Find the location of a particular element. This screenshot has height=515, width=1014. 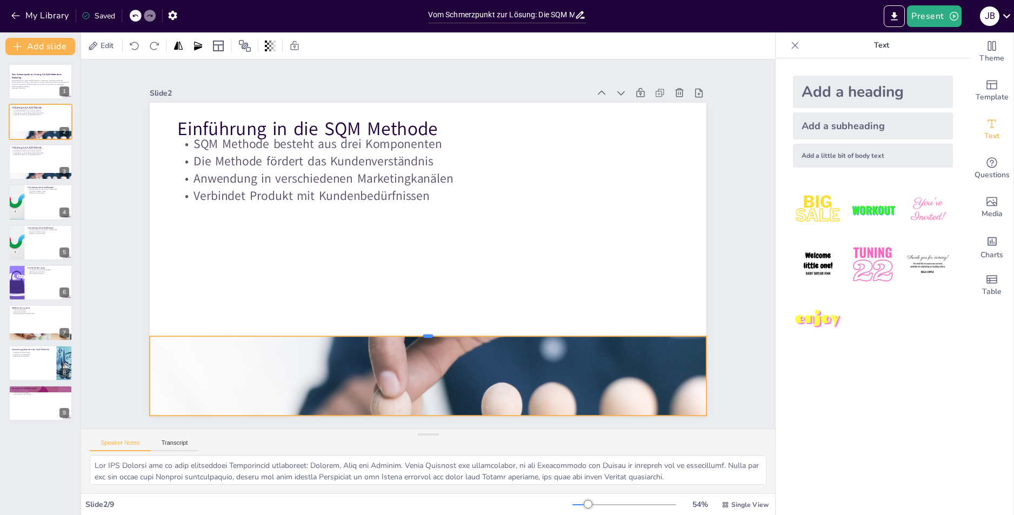

input: Insert title is located at coordinates (502, 15).